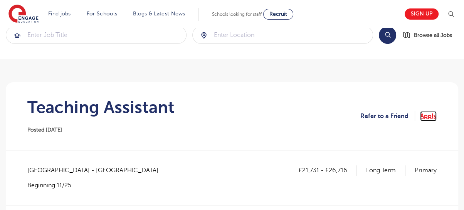  Describe the element at coordinates (278, 14) in the screenshot. I see `a: Recruit` at that location.